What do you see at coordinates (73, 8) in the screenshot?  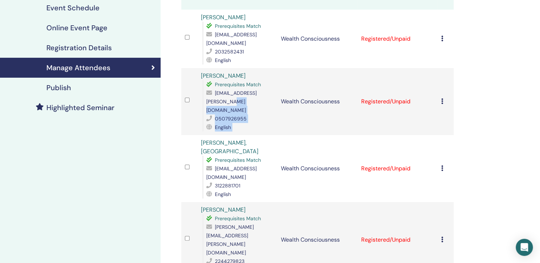 I see `h4: Event Schedule` at bounding box center [73, 8].